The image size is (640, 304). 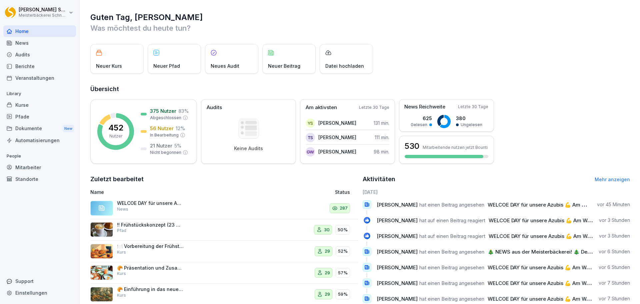 What do you see at coordinates (167, 66) in the screenshot?
I see `p: Neuer Pfad` at bounding box center [167, 66].